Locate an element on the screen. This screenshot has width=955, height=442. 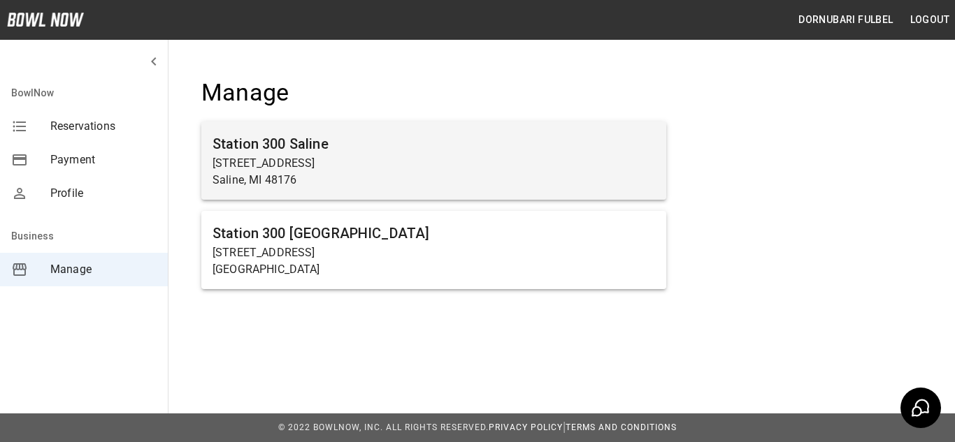
button: Logout is located at coordinates (930, 20).